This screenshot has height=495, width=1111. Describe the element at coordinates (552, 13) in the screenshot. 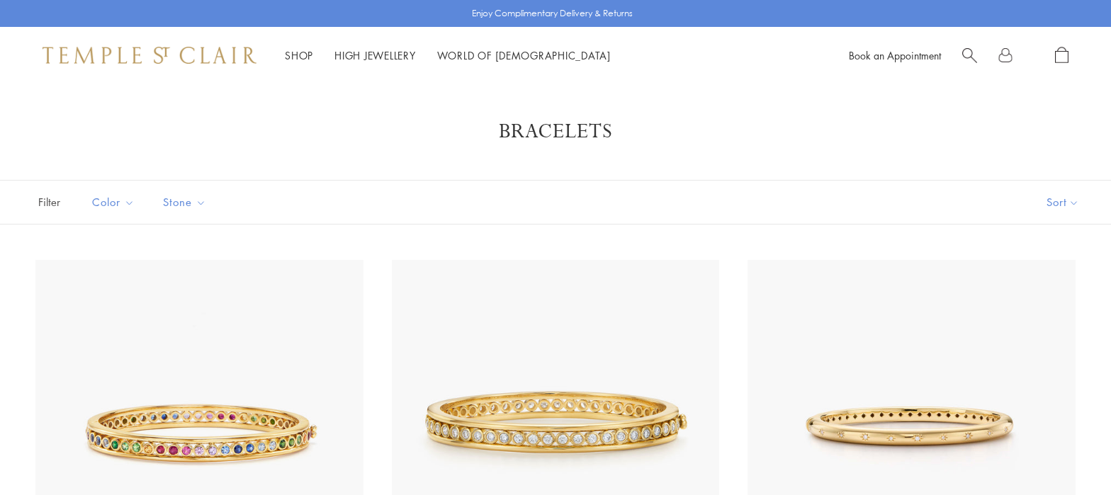

I see `p: Enjoy Complimentary Delivery & Returns` at that location.